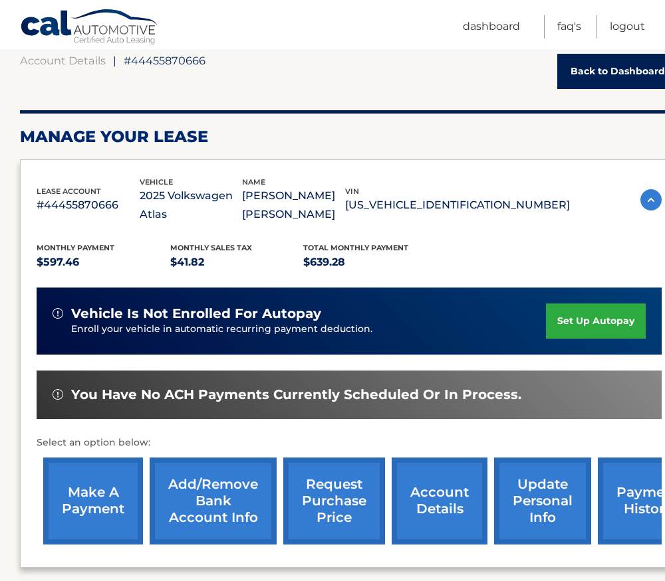 Image resolution: width=665 pixels, height=581 pixels. I want to click on p: 2025 Volkswagen Atlas, so click(191, 205).